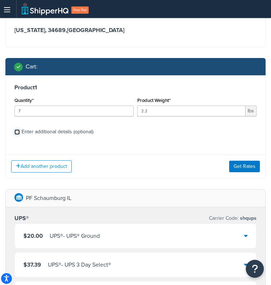 This screenshot has width=271, height=285. What do you see at coordinates (248, 218) in the screenshot?
I see `span: shqups` at bounding box center [248, 218].